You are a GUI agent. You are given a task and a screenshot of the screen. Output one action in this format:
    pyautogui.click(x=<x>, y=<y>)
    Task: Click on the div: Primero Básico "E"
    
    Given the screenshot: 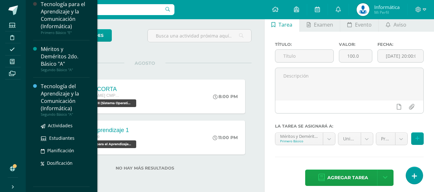 What is the action you would take?
    pyautogui.click(x=65, y=33)
    